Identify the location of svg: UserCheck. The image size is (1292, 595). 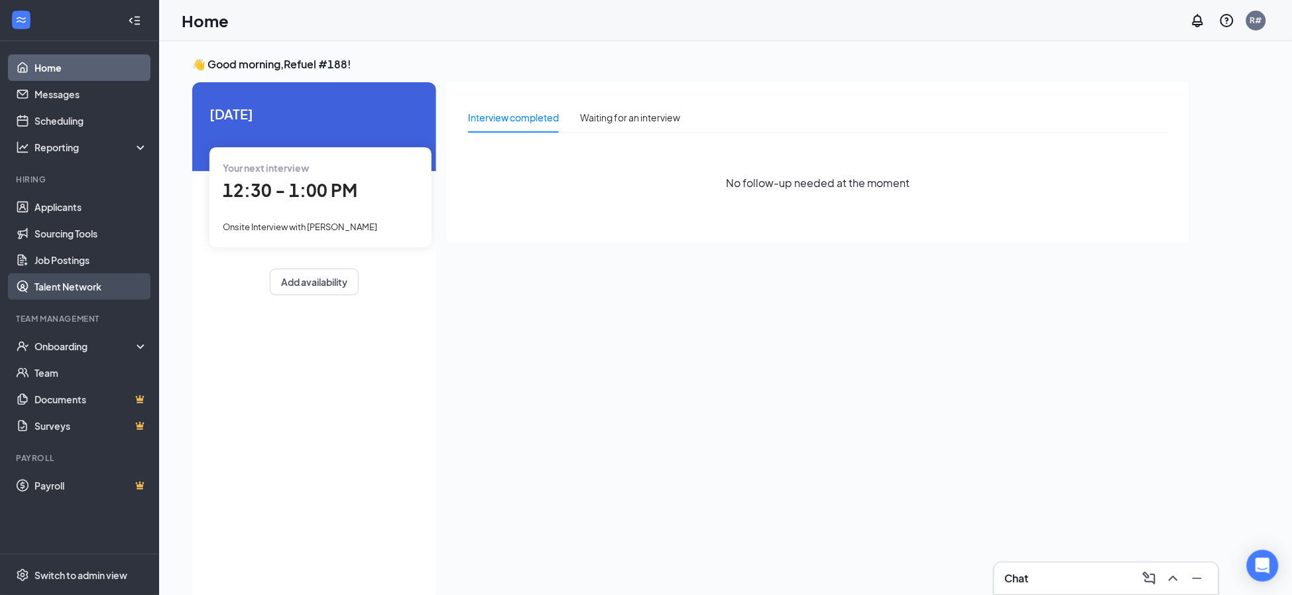
(23, 346).